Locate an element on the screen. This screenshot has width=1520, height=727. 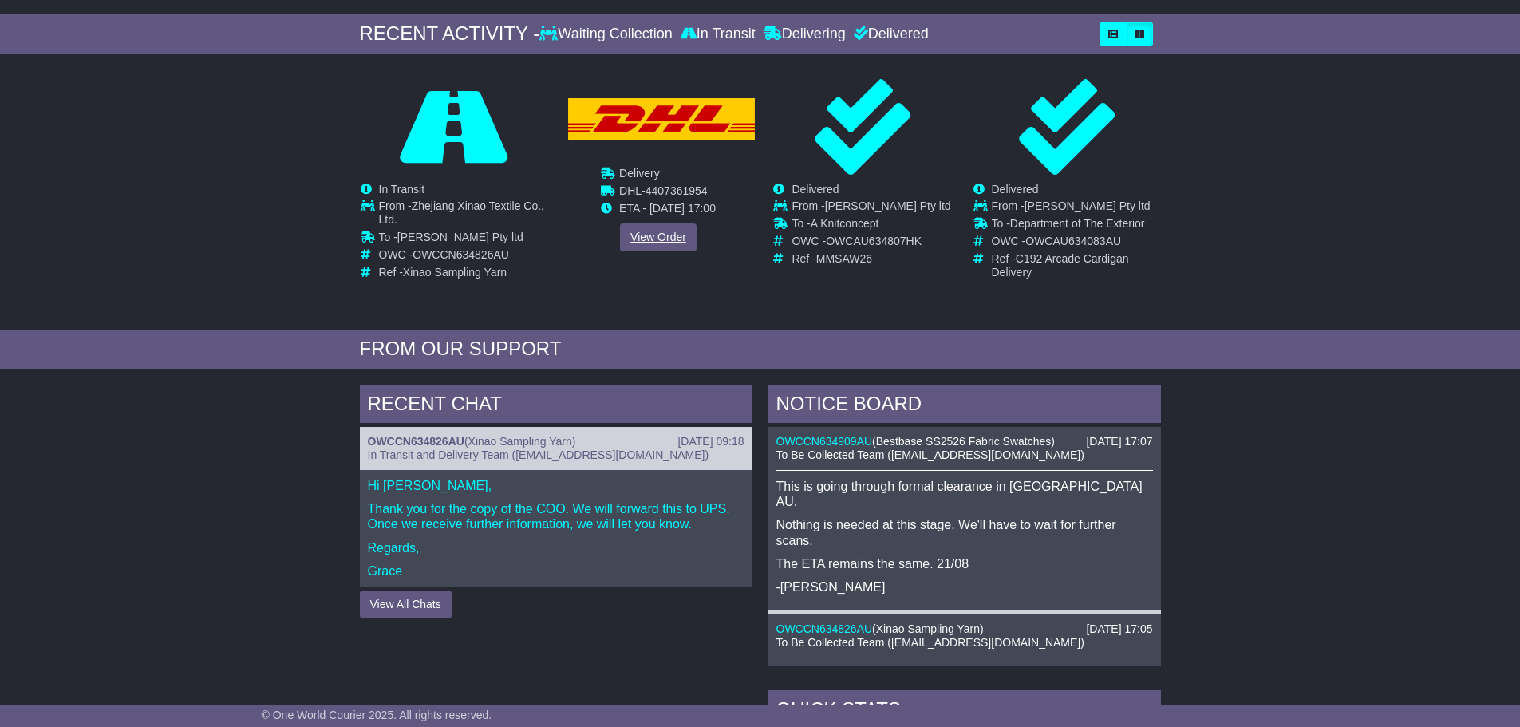
a: View Order is located at coordinates (658, 237).